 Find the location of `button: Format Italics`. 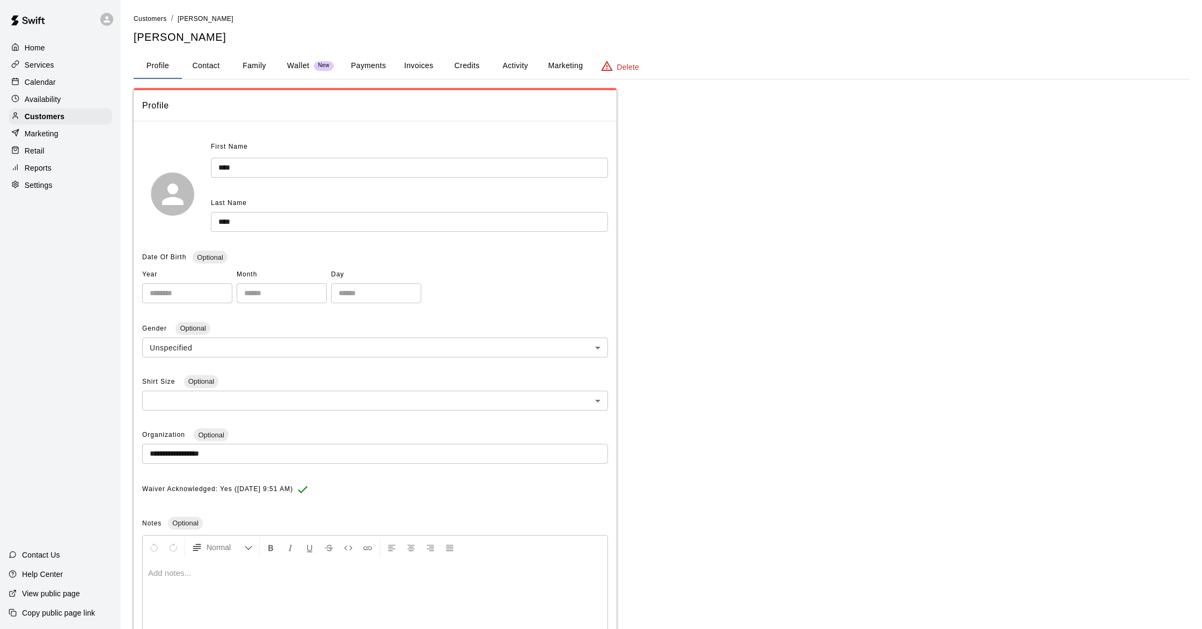

button: Format Italics is located at coordinates (290, 547).